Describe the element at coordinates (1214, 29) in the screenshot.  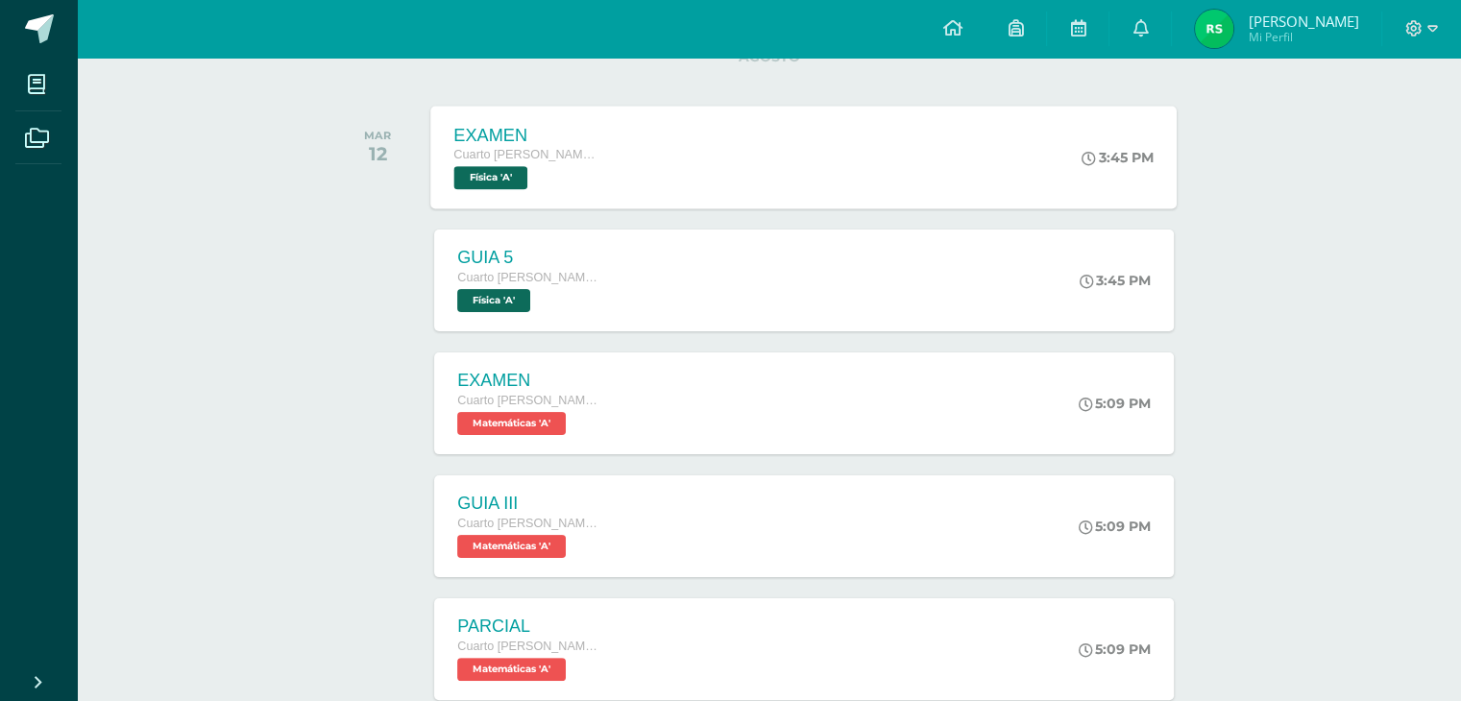
I see `img: 6b8055f1fa2aa5a2ea33f5fa0b4220d9.png` at that location.